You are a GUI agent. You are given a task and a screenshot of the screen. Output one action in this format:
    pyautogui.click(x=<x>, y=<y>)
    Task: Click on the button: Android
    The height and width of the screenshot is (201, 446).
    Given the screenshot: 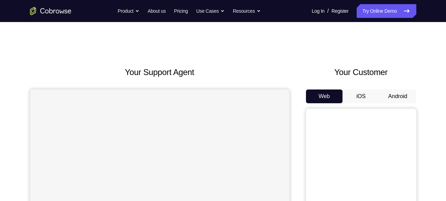 What is the action you would take?
    pyautogui.click(x=397, y=96)
    